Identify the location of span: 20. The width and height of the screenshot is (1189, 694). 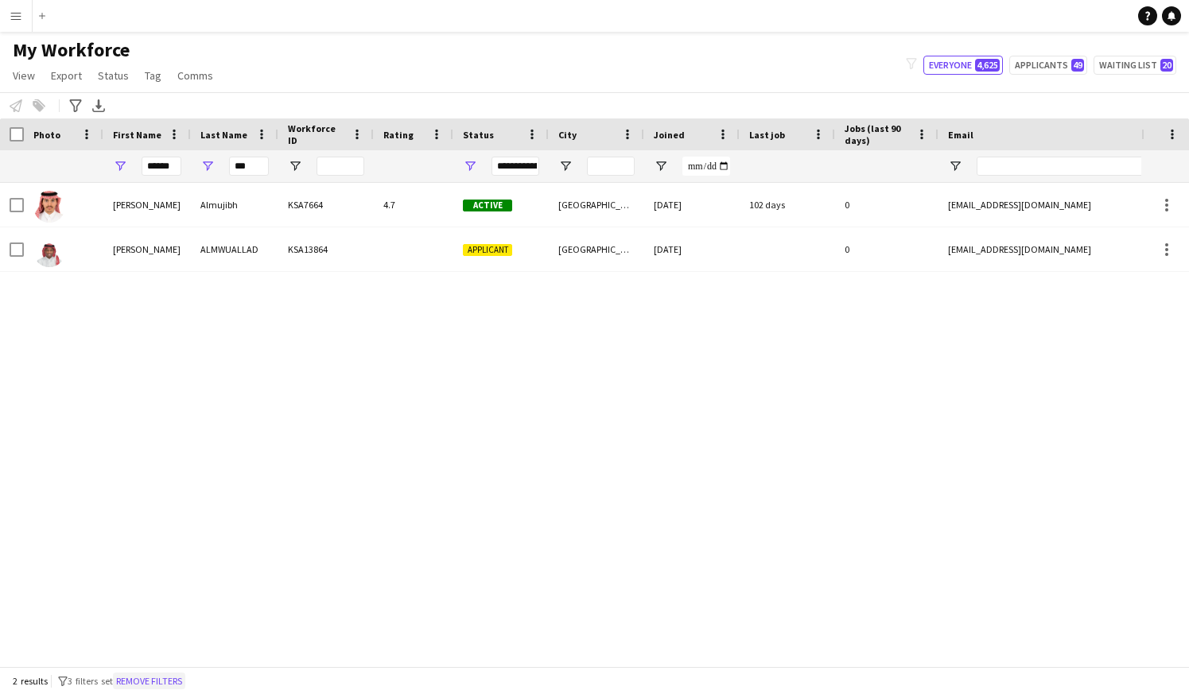
(1167, 65).